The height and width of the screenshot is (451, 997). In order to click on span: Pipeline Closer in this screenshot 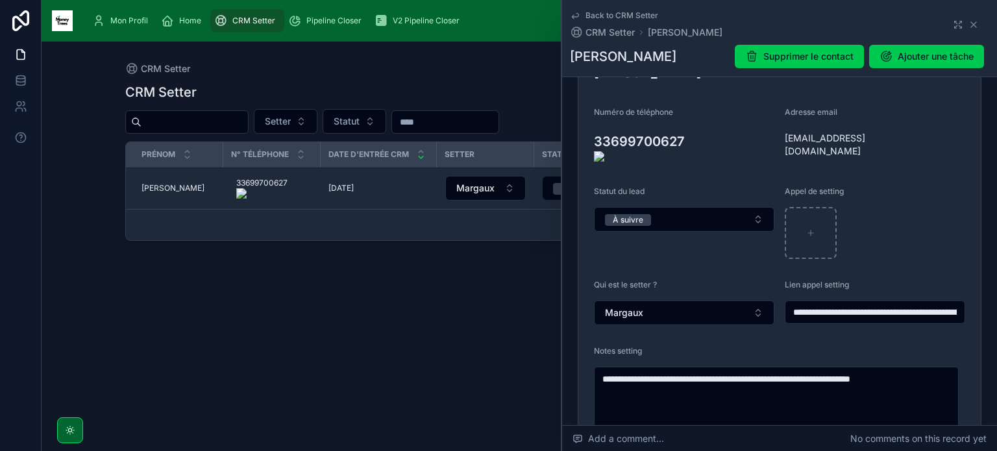, I will do `click(334, 21)`.